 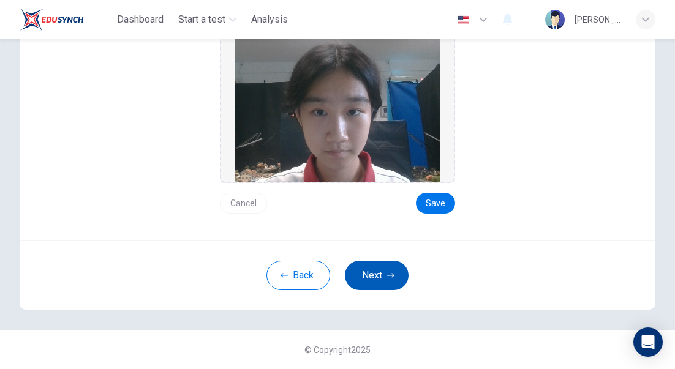 I want to click on button: Dashboard, so click(x=140, y=20).